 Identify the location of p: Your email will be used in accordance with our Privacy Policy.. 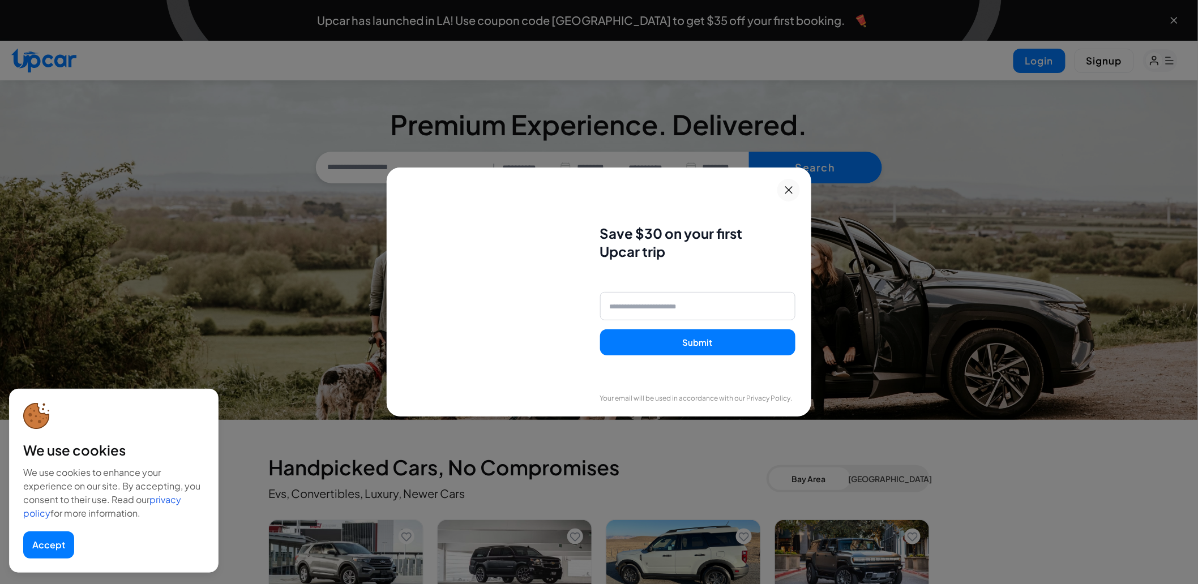
(697, 399).